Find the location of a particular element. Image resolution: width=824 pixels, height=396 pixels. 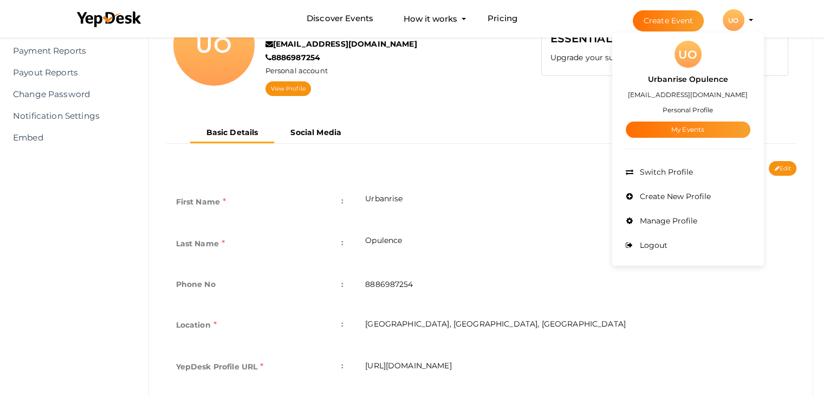

button: Edit is located at coordinates (783, 168).